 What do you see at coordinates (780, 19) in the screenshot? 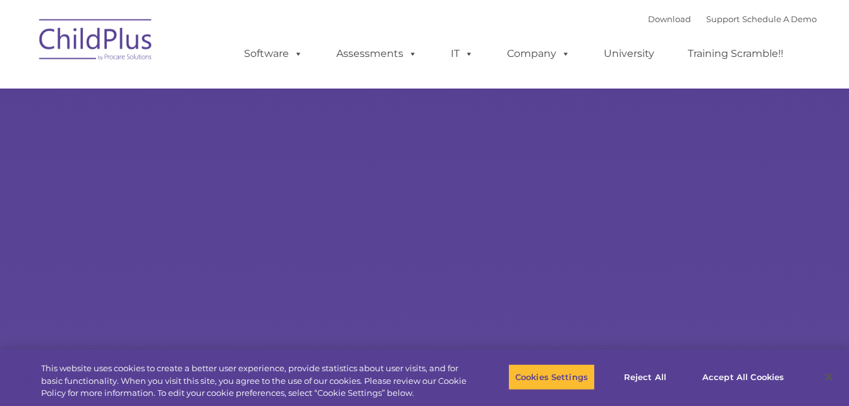
I see `a: Schedule A Demo` at bounding box center [780, 19].